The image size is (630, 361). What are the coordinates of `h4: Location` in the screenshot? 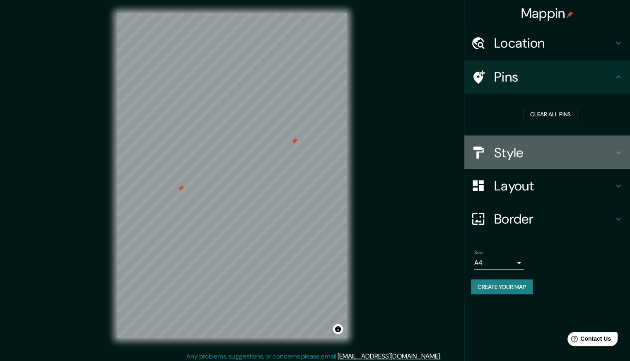 It's located at (554, 43).